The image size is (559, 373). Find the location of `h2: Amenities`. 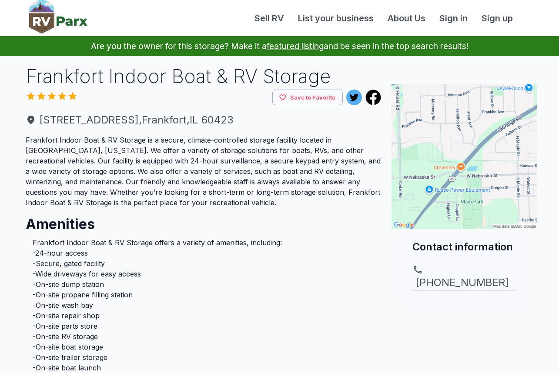

h2: Amenities is located at coordinates (204, 221).